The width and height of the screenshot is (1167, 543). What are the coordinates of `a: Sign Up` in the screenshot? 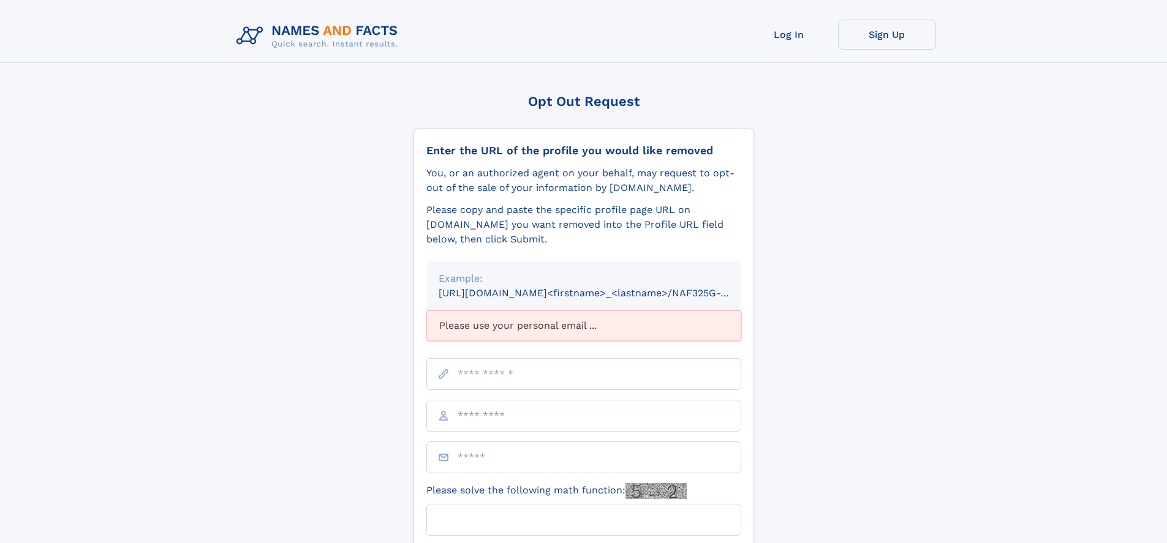 It's located at (887, 34).